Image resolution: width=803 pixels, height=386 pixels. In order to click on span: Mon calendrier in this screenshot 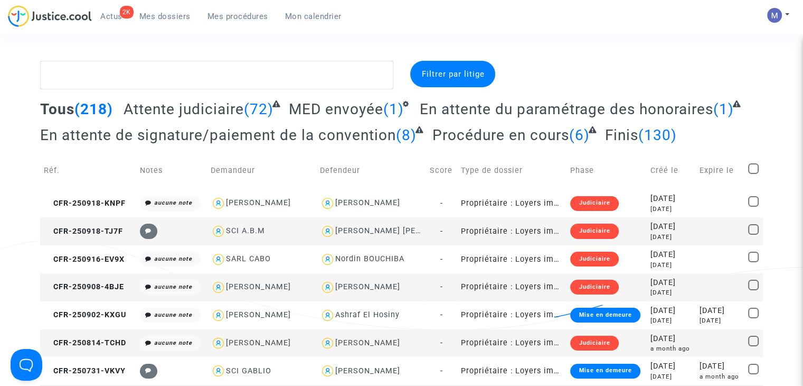, I will do `click(313, 16)`.